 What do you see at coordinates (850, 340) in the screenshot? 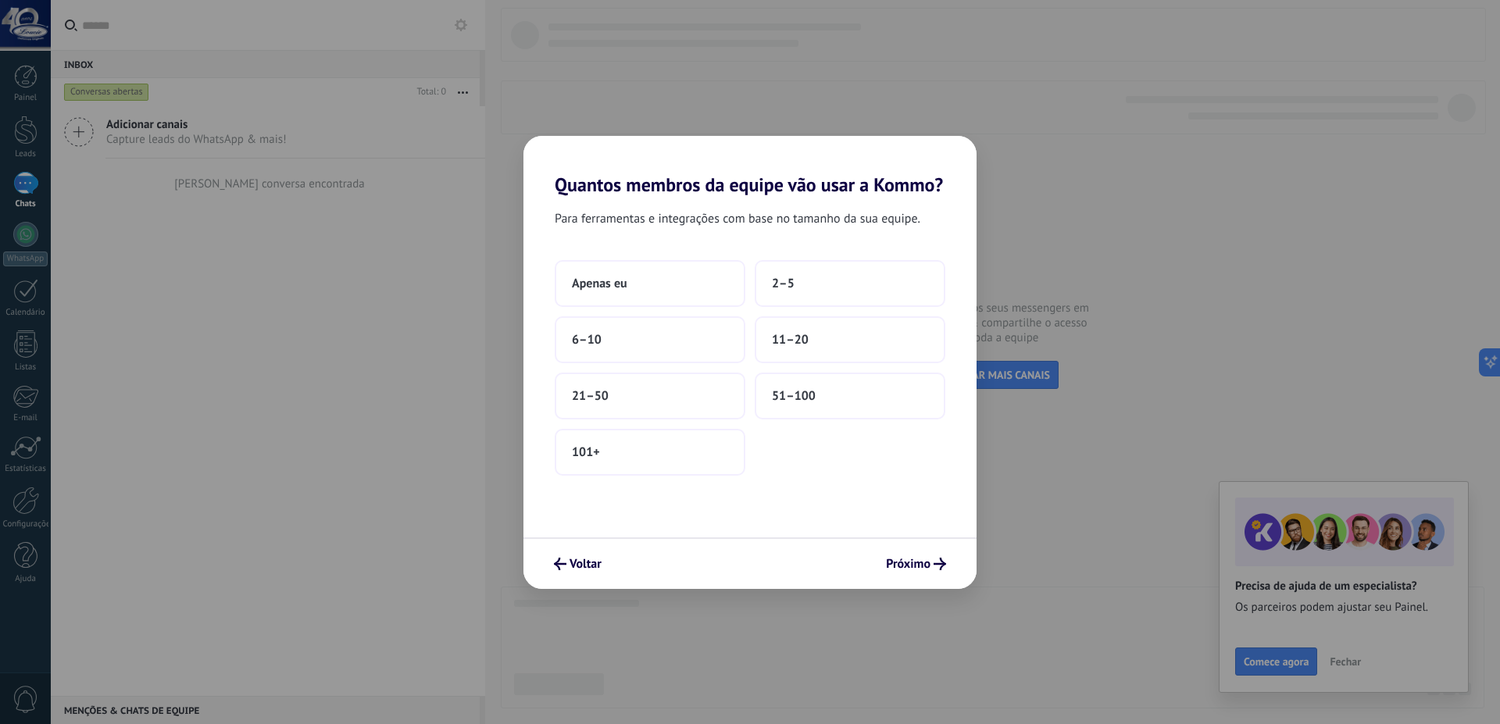
I see `button: 11–20` at bounding box center [850, 340].